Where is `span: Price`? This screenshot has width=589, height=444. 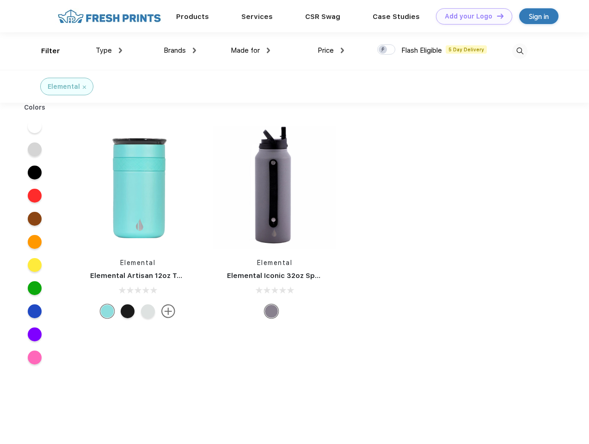 span: Price is located at coordinates (325, 50).